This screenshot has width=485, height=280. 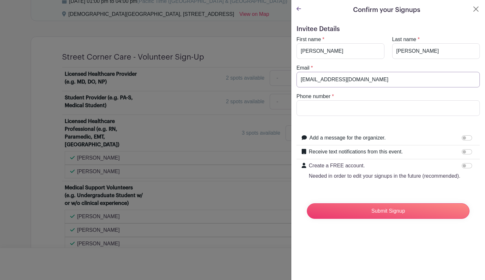 I want to click on label: Add a message for the organizer., so click(x=348, y=138).